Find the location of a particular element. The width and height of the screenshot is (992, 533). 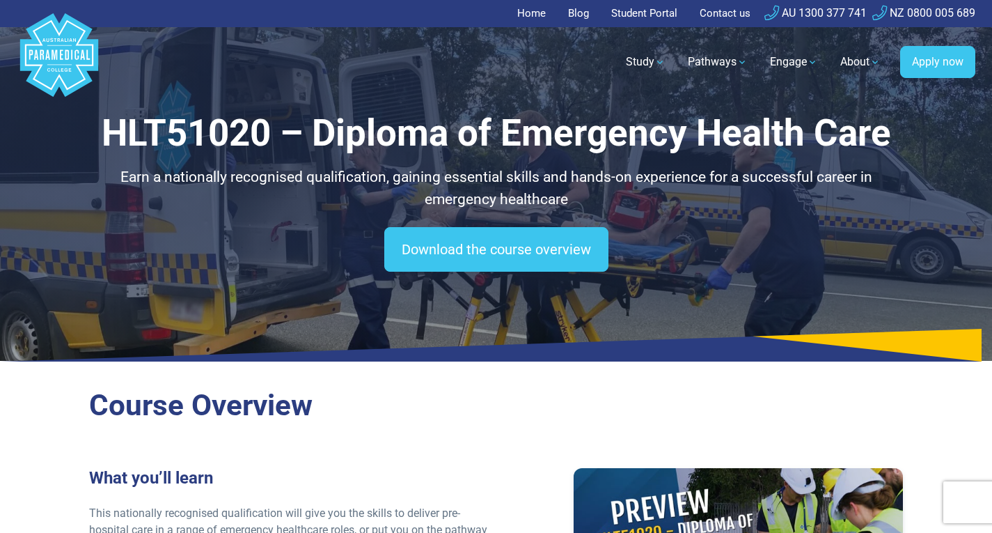

a: NZ 0800 005 689 is located at coordinates (924, 13).